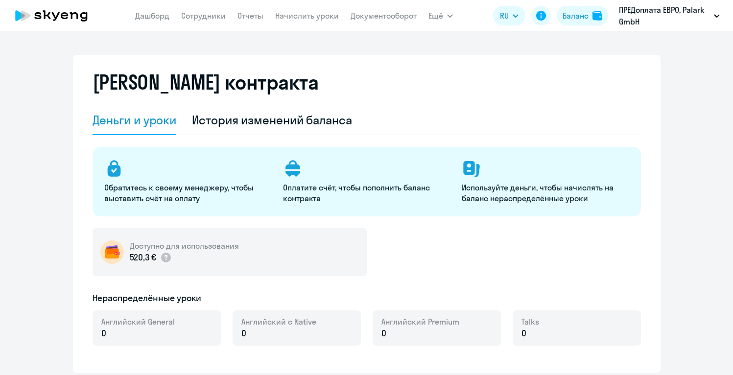 The image size is (733, 375). I want to click on span: Английский Premium, so click(420, 322).